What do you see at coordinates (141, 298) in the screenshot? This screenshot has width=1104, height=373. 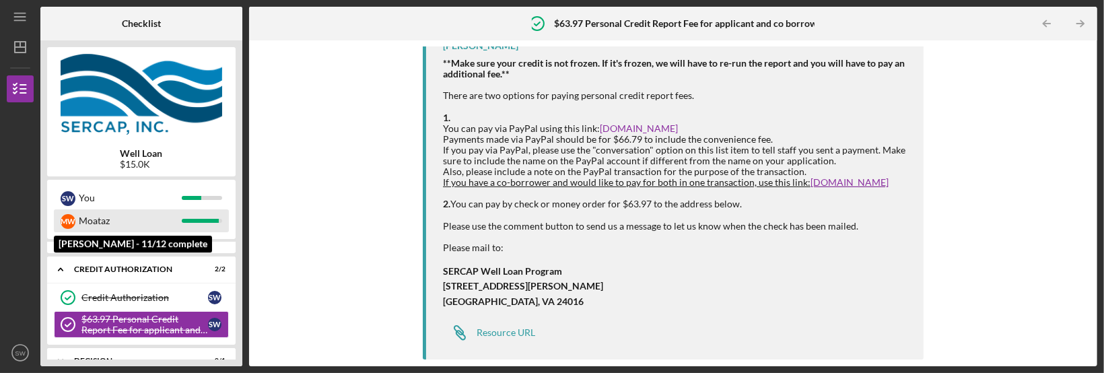 I see `a: Credit AuthorizationSW` at bounding box center [141, 298].